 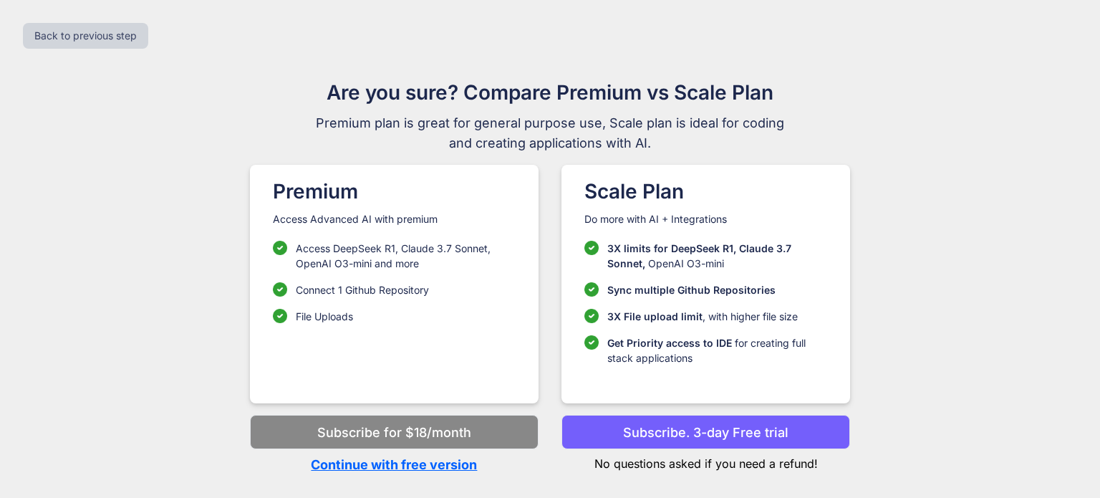 What do you see at coordinates (705, 432) in the screenshot?
I see `p: Subscribe. 3-day Free trial` at bounding box center [705, 432].